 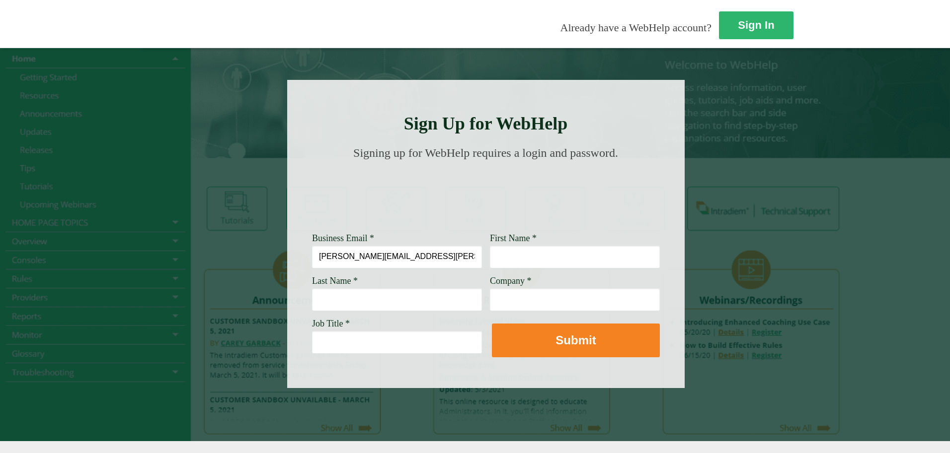 I want to click on button: Submit, so click(x=576, y=341).